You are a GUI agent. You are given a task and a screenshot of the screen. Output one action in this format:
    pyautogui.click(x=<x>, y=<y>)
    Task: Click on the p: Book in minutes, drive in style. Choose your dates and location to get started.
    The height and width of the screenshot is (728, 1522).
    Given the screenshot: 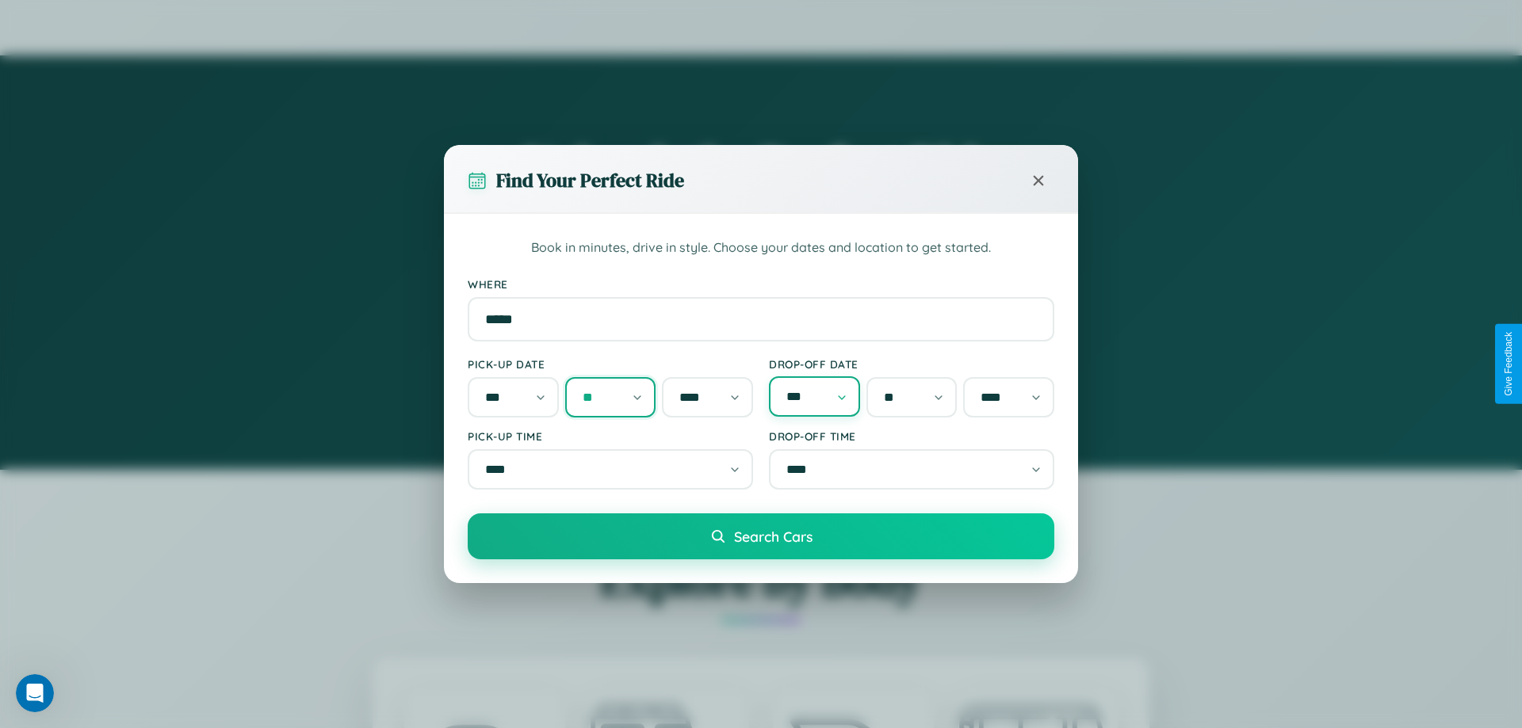 What is the action you would take?
    pyautogui.click(x=761, y=248)
    